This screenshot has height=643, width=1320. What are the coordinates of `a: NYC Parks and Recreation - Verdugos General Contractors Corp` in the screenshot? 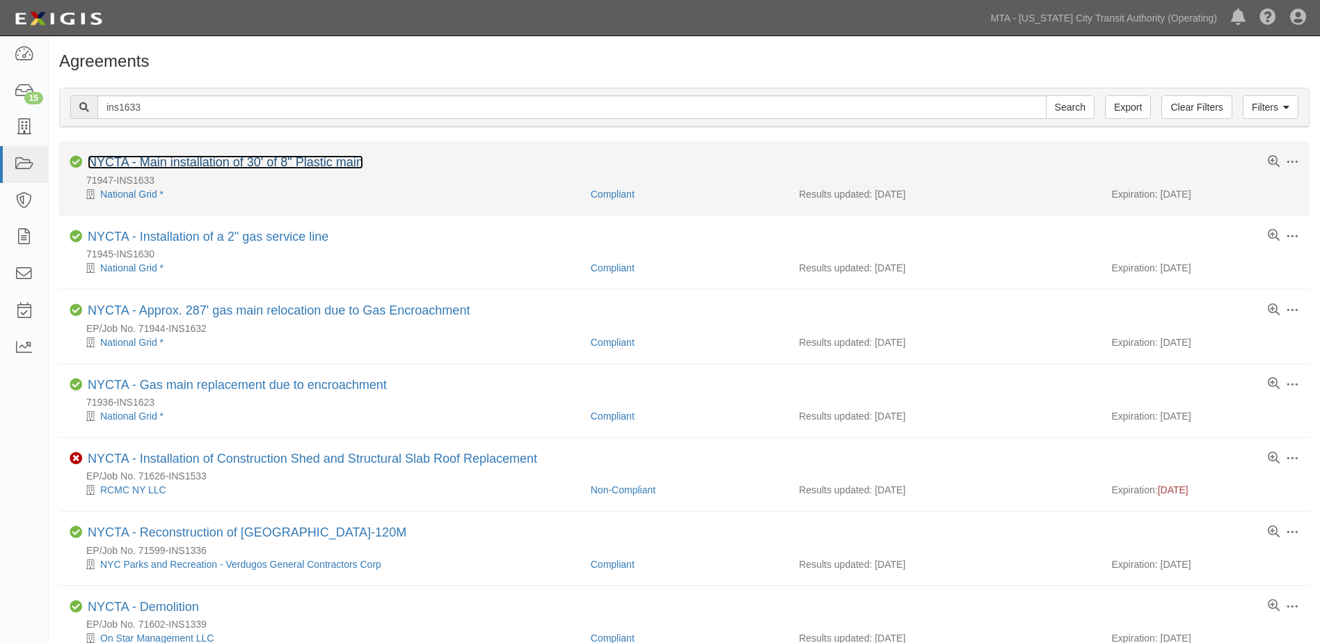 It's located at (241, 564).